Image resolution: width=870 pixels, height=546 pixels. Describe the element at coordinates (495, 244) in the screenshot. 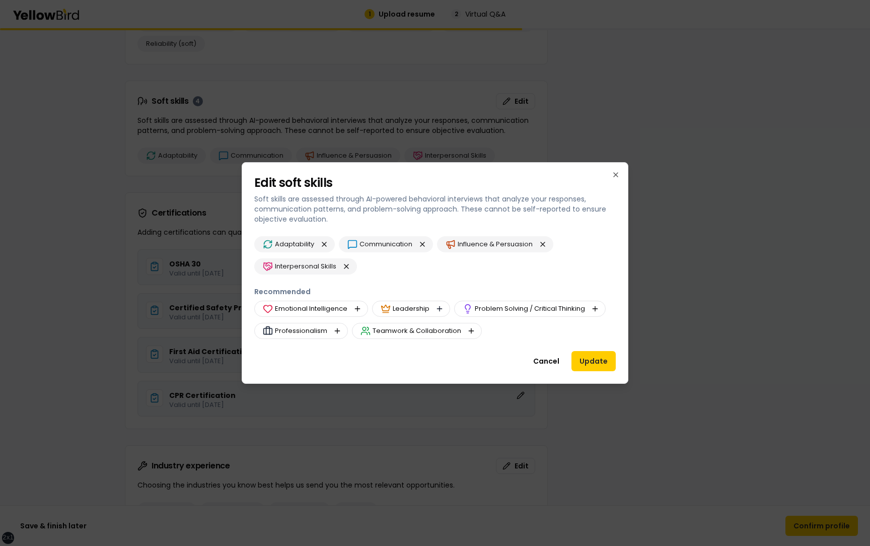

I see `span: Influence & Persuasion` at that location.